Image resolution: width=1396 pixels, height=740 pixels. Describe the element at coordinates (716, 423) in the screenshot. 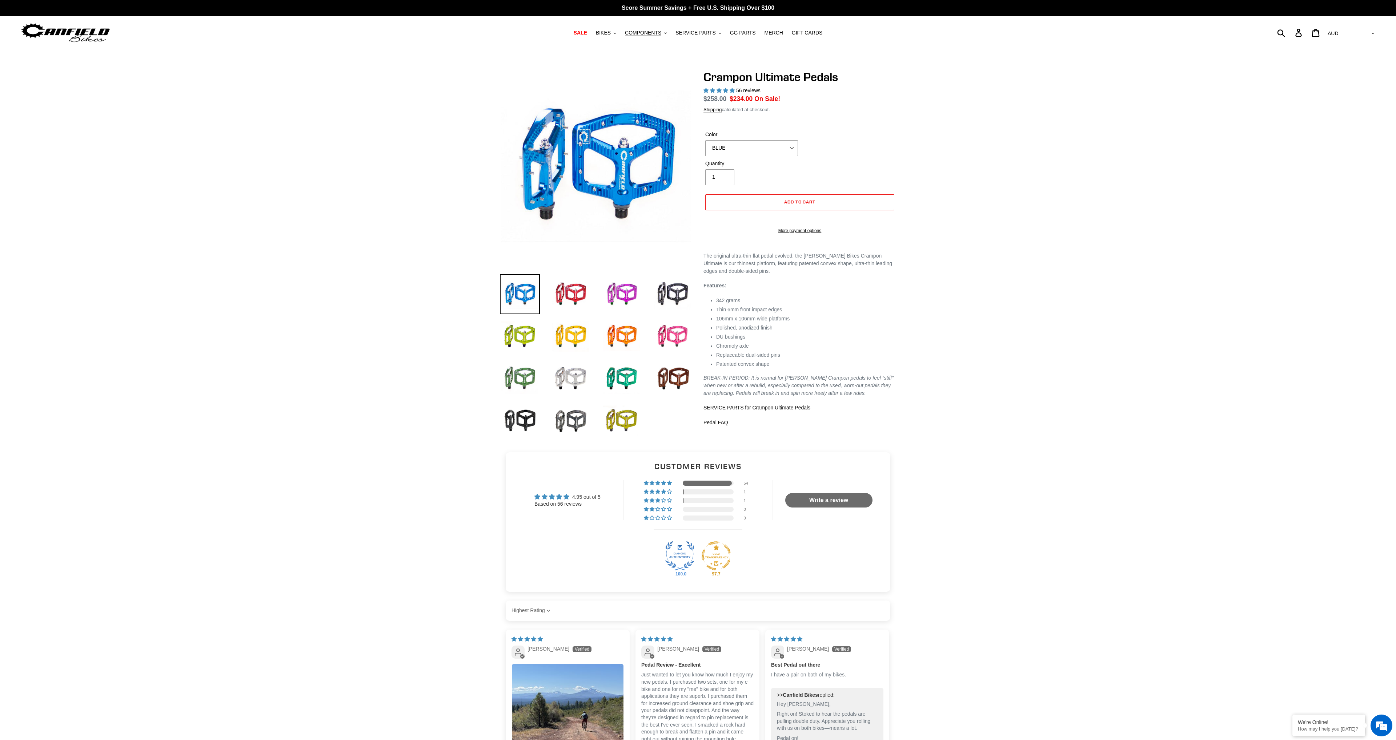

I see `a: Pedal FAQ` at that location.